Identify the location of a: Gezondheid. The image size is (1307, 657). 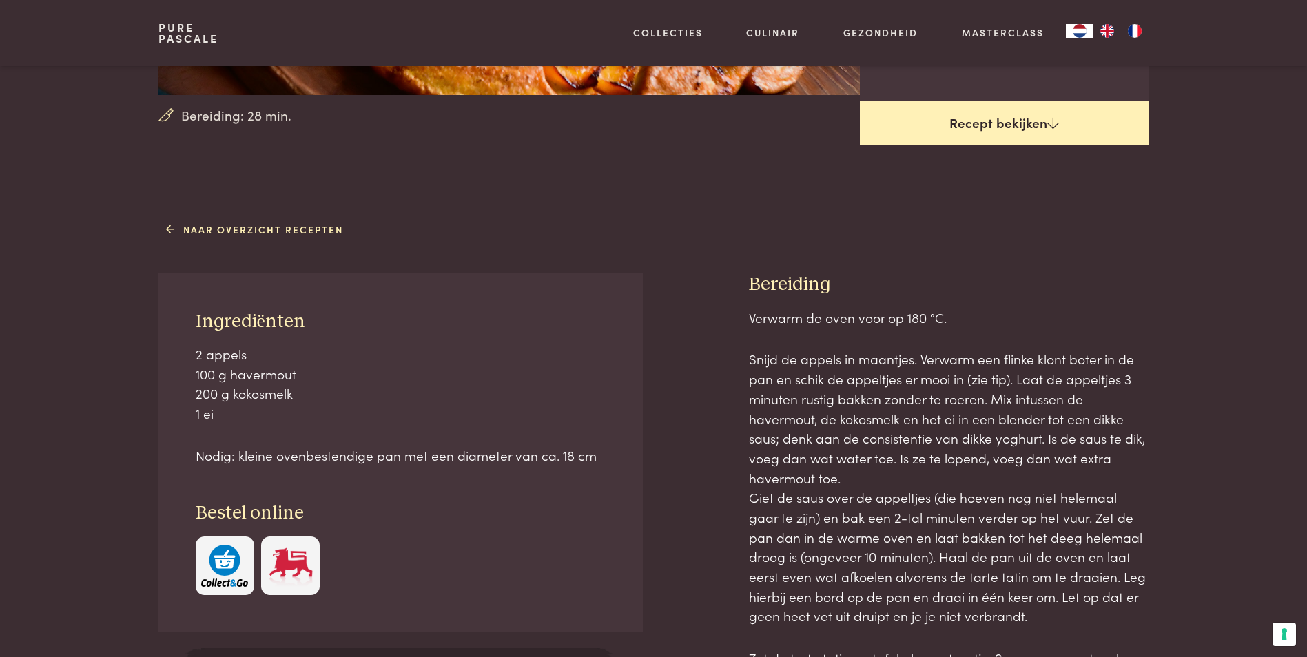
(880, 32).